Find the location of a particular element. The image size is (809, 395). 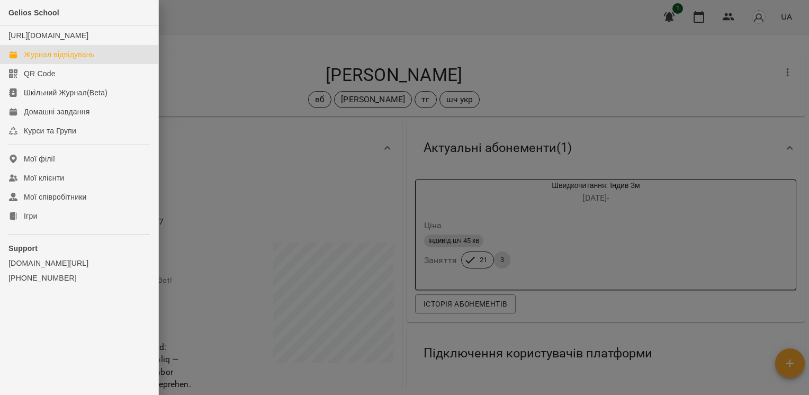

div: Домашні завдання is located at coordinates (57, 112).